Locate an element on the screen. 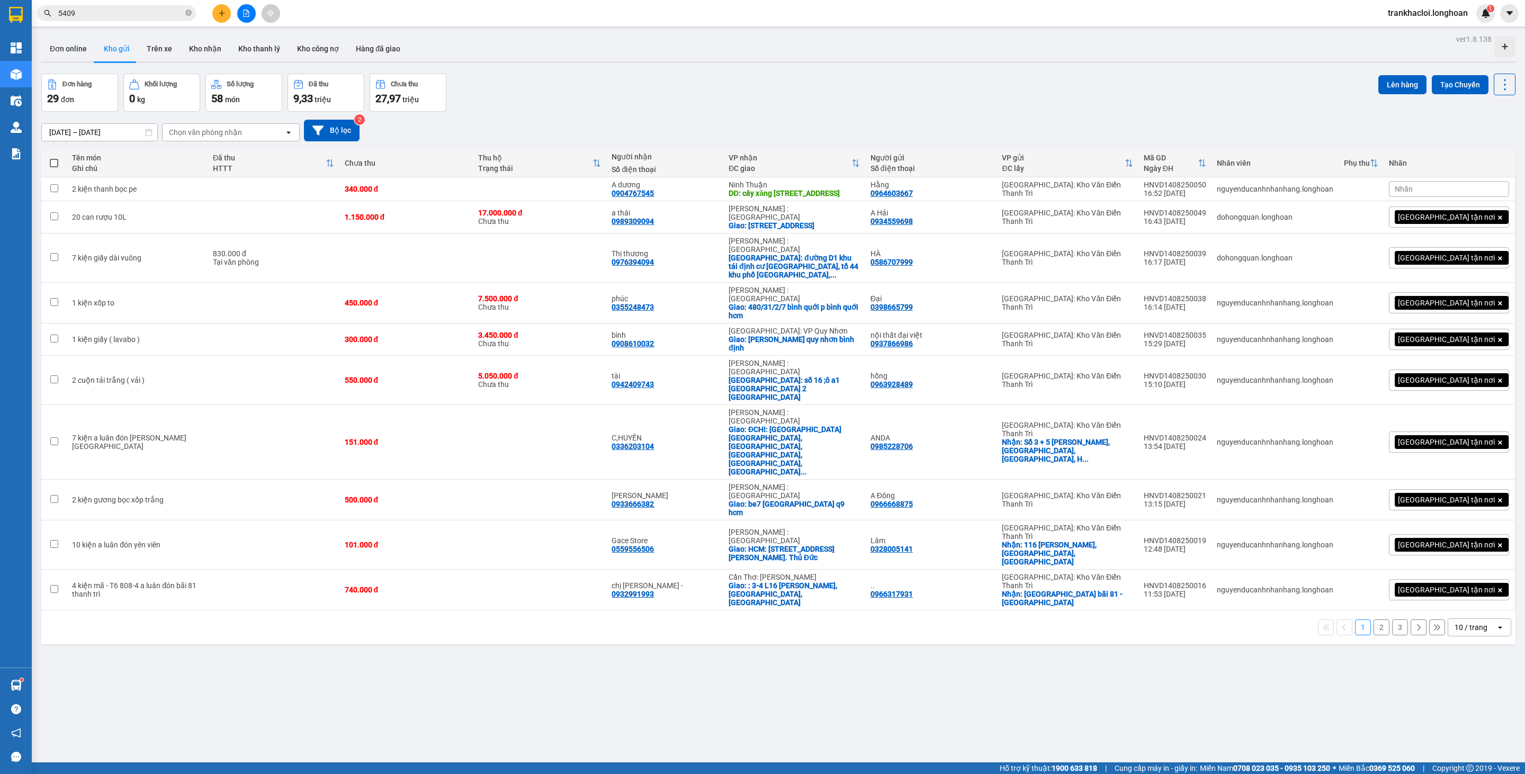 The image size is (1525, 774). div: Người nhận is located at coordinates (664, 157).